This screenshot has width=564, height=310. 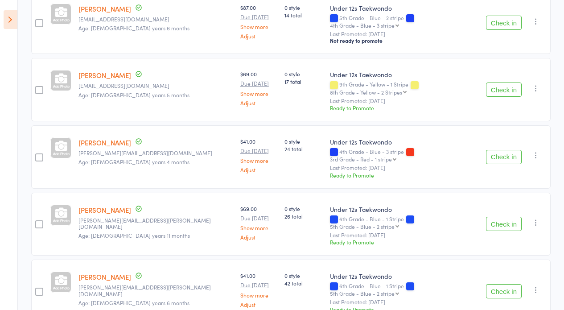 What do you see at coordinates (156, 19) in the screenshot?
I see `small: marydelpol24@hotmail.com` at bounding box center [156, 19].